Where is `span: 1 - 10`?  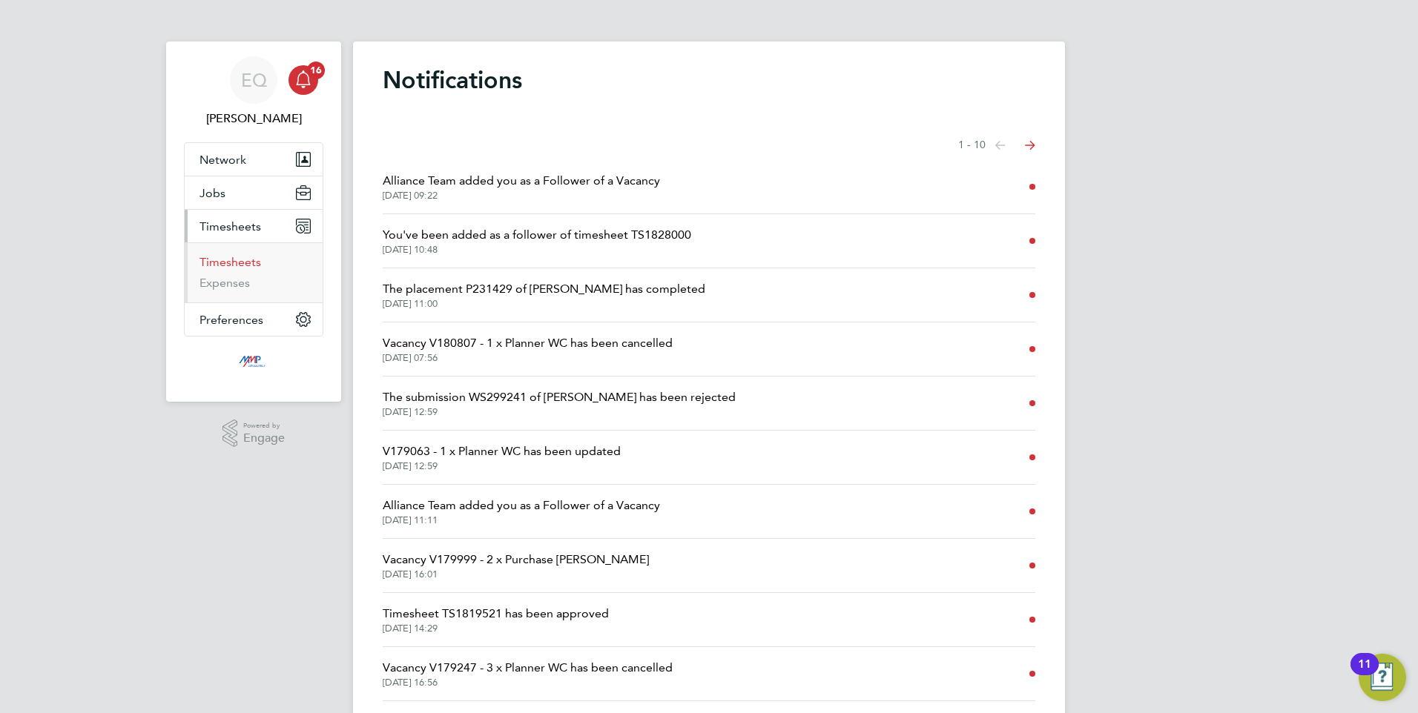 span: 1 - 10 is located at coordinates (972, 145).